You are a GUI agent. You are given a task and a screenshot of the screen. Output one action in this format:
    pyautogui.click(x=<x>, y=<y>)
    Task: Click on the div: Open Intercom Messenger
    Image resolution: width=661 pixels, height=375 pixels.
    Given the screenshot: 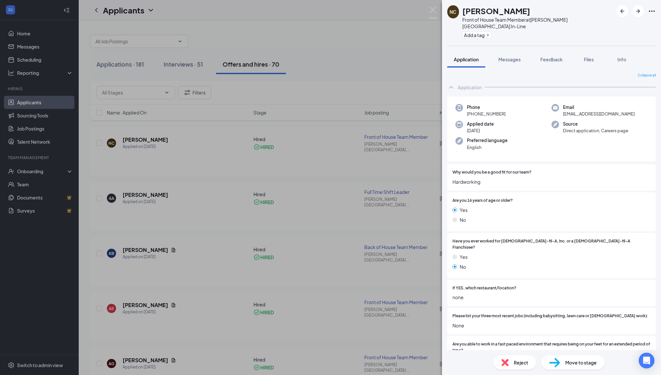 What is the action you would take?
    pyautogui.click(x=647, y=361)
    